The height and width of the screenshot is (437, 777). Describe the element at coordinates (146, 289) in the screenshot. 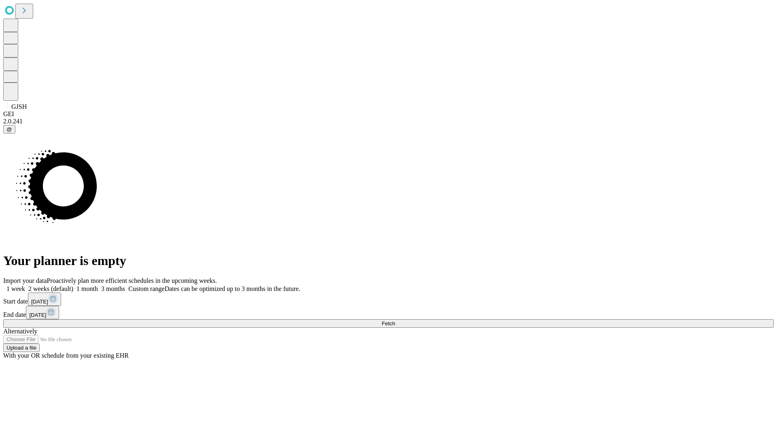

I see `span: Custom range` at that location.